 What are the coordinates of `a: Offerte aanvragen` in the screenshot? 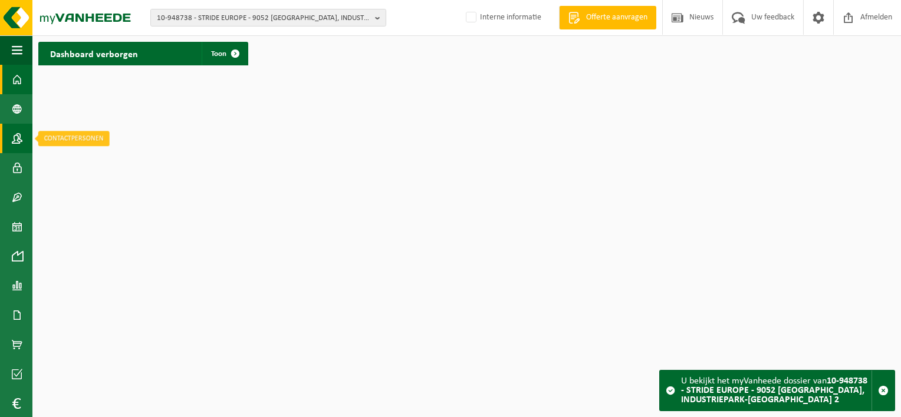 It's located at (607, 18).